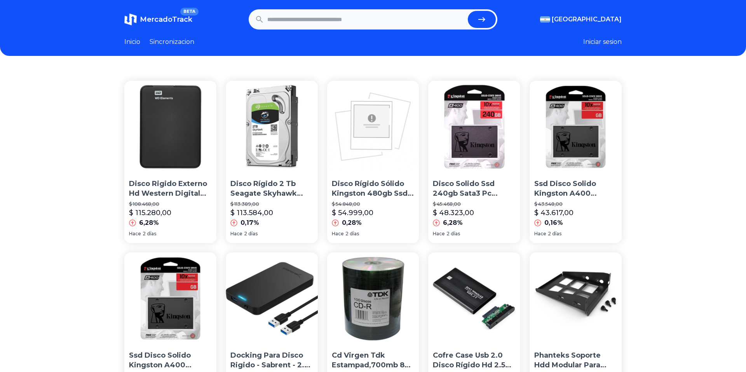 This screenshot has width=746, height=372. I want to click on a: Disco Rígido 2 Tb Seagate Skyhawk Simil Purple Wd Dvr CctDisco Rígido 2 Tb Seagate Skyhawk Simil ..., so click(271, 162).